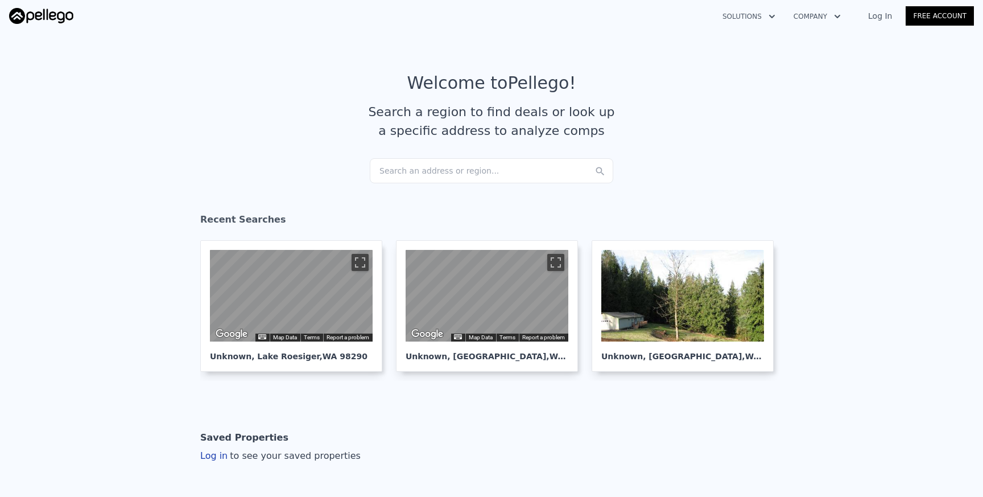 The height and width of the screenshot is (497, 983). I want to click on div: Search a region to find deals or look up a specific address to analyze comps, so click(491, 121).